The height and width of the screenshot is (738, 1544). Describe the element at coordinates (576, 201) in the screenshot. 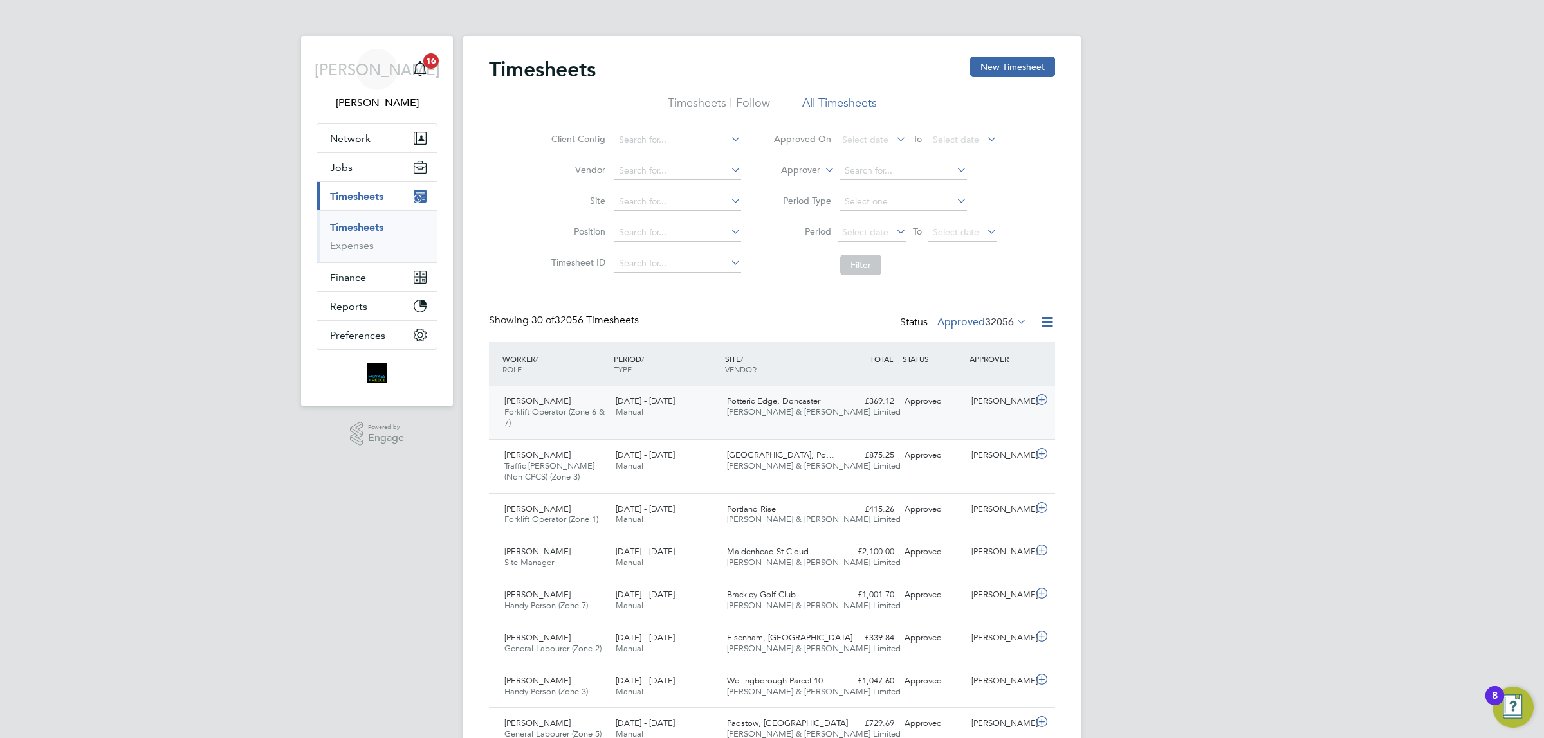

I see `label: Site` at that location.